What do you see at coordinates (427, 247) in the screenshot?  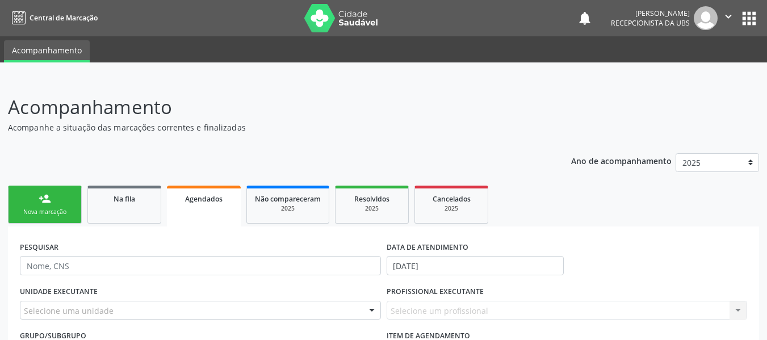 I see `label: DATA DE ATENDIMENTO` at bounding box center [427, 247].